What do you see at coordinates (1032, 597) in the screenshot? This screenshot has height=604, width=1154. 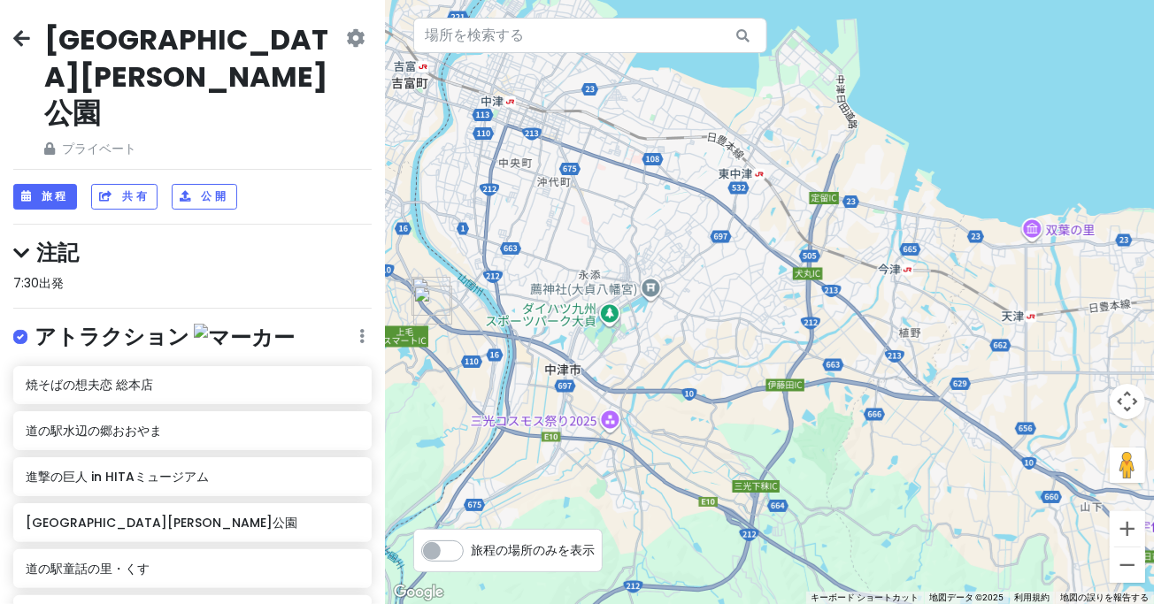 I see `font: 利用規約` at bounding box center [1032, 597].